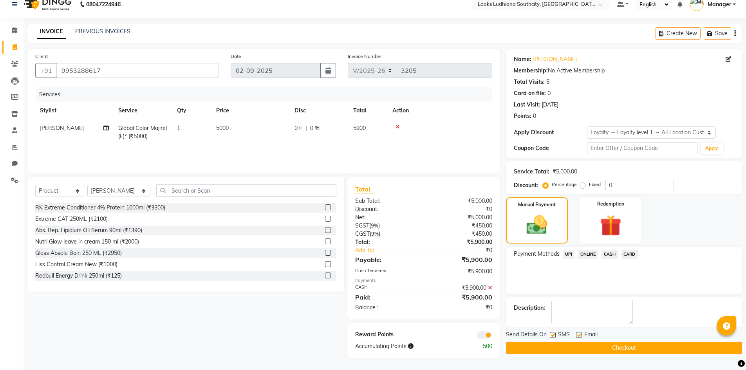  I want to click on div: Service Total:, so click(531, 171).